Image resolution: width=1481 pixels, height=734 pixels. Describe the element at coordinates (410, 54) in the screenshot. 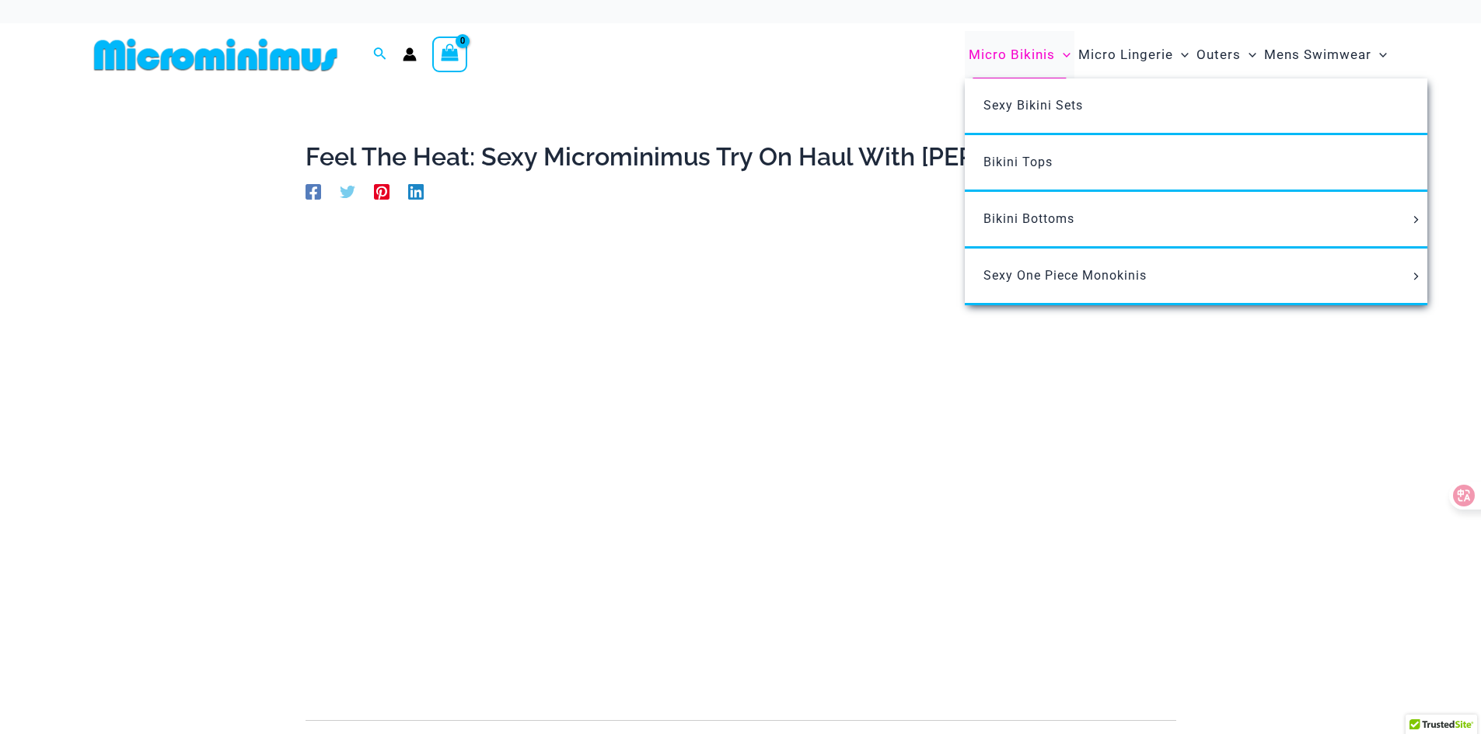

I see `a: Account icon link` at that location.